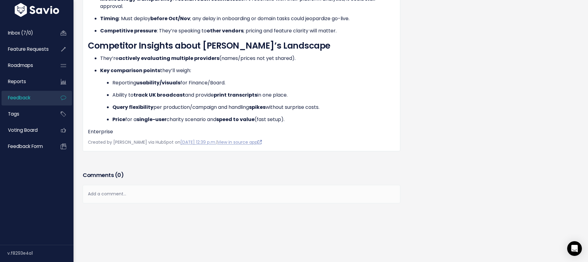  What do you see at coordinates (247, 31) in the screenshot?
I see `p: : They’re speaking to ; pricing and feature clarity will matter.` at bounding box center [247, 31].